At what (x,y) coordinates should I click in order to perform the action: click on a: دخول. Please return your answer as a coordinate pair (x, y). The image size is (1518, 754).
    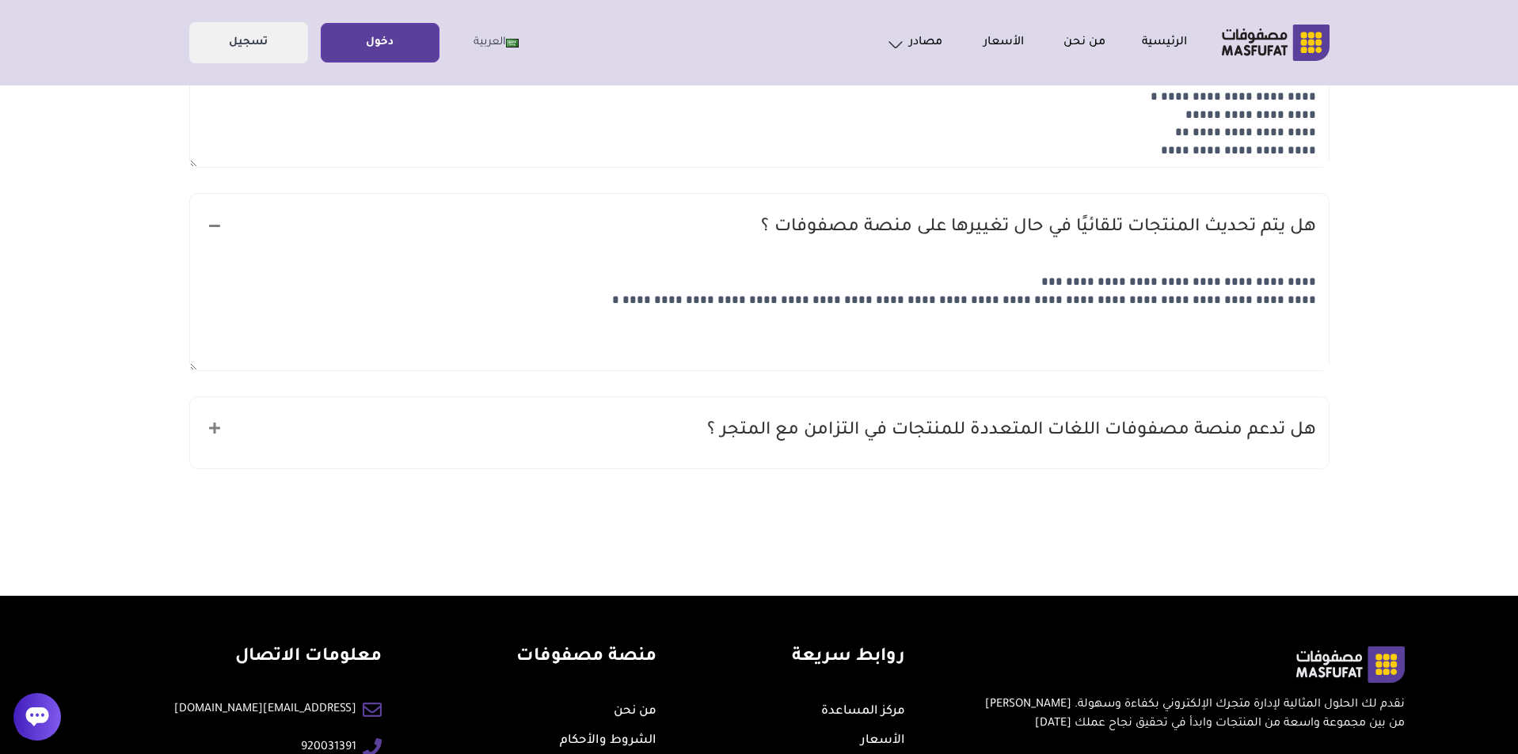
    Looking at the image, I should click on (380, 43).